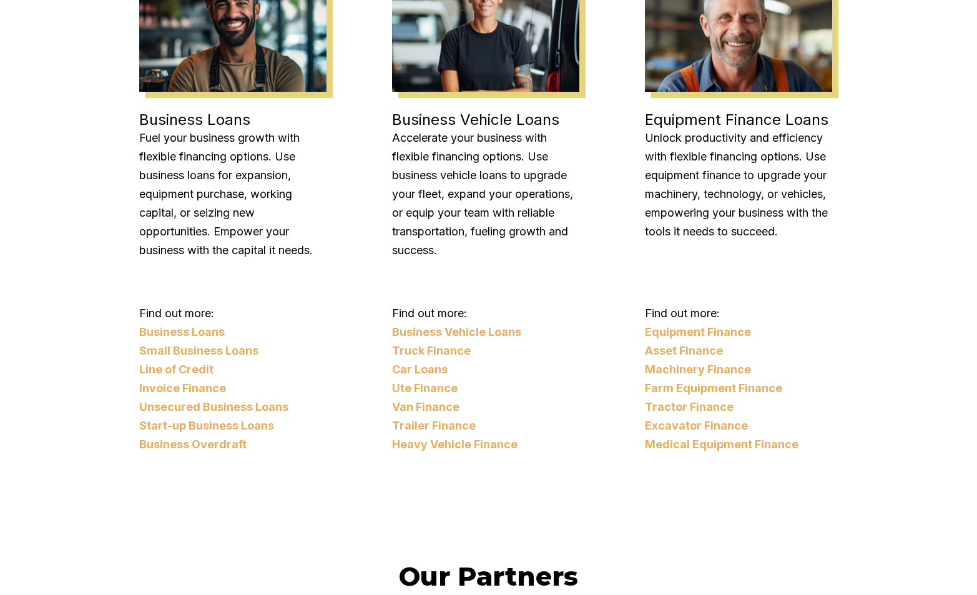  I want to click on h4: Equipment Finance Loans, so click(738, 119).